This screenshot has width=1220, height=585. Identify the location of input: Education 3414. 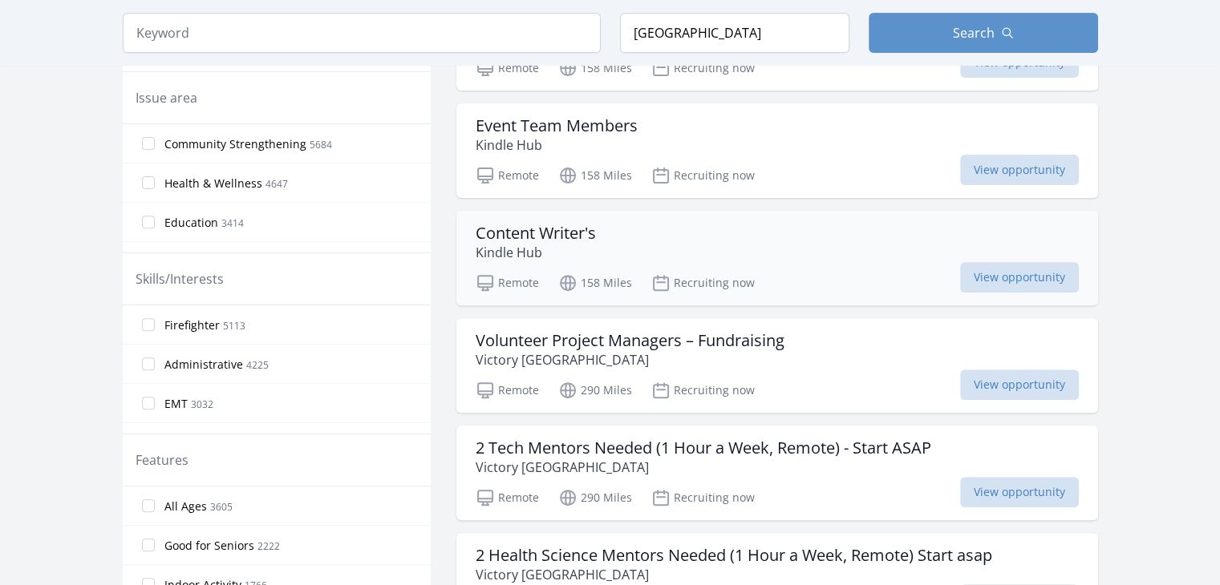
(148, 222).